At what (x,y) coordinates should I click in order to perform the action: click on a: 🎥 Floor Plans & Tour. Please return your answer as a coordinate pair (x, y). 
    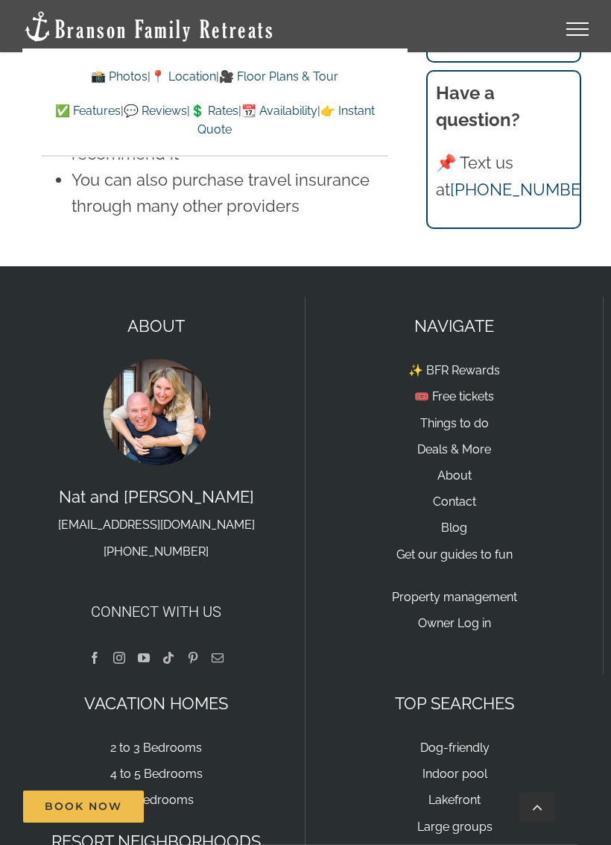
    Looking at the image, I should click on (279, 76).